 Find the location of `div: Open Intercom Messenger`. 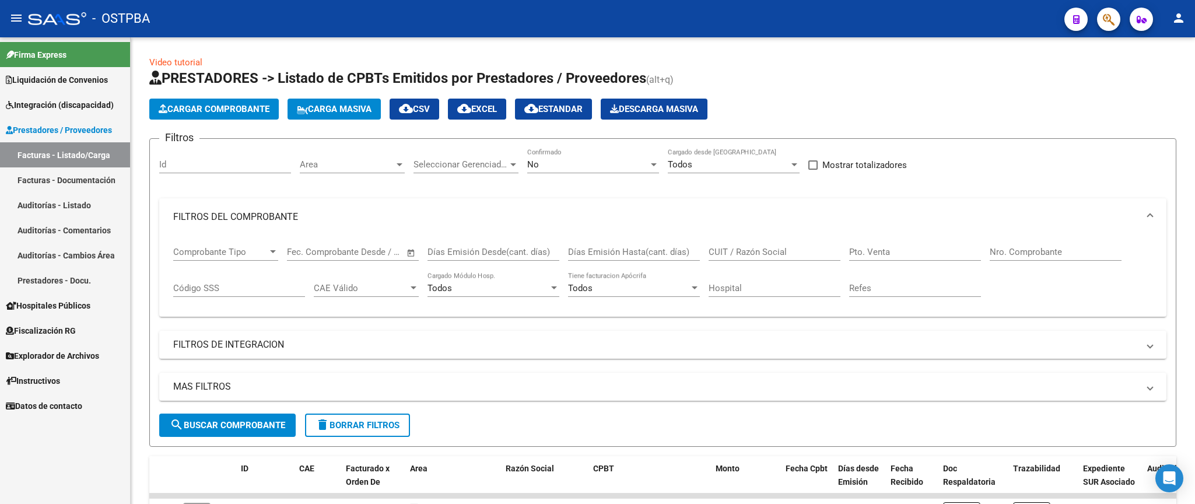

div: Open Intercom Messenger is located at coordinates (1170, 478).